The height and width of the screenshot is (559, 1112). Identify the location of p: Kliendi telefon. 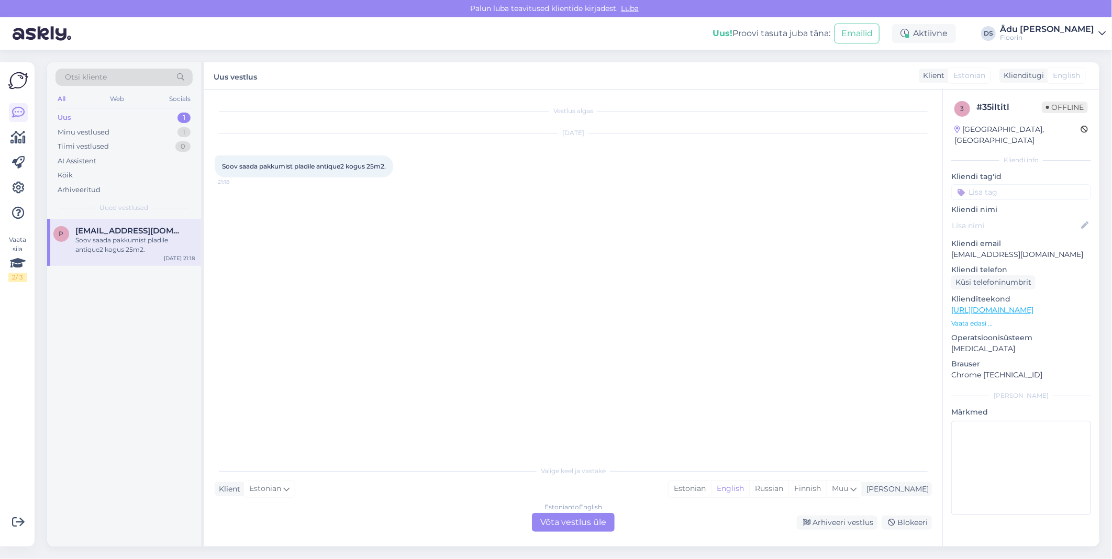
(1021, 270).